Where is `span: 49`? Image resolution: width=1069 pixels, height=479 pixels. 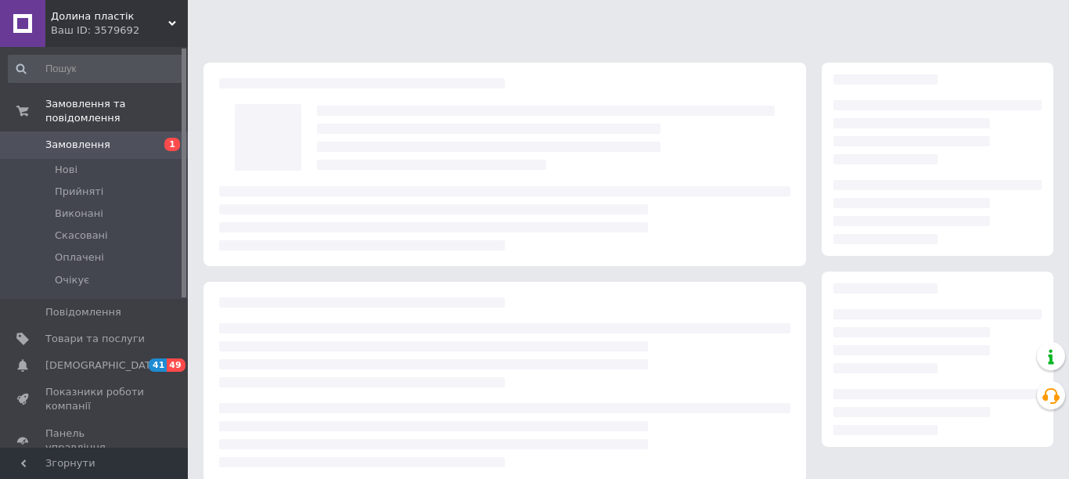 span: 49 is located at coordinates (175, 365).